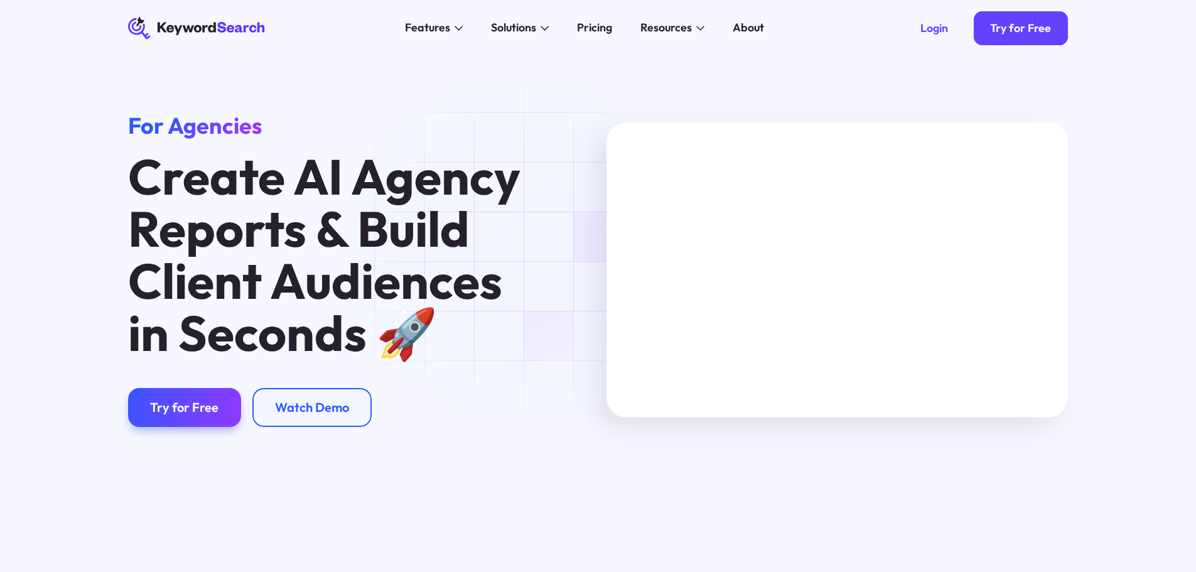 The width and height of the screenshot is (1196, 572). What do you see at coordinates (513, 28) in the screenshot?
I see `div: Solutions` at bounding box center [513, 28].